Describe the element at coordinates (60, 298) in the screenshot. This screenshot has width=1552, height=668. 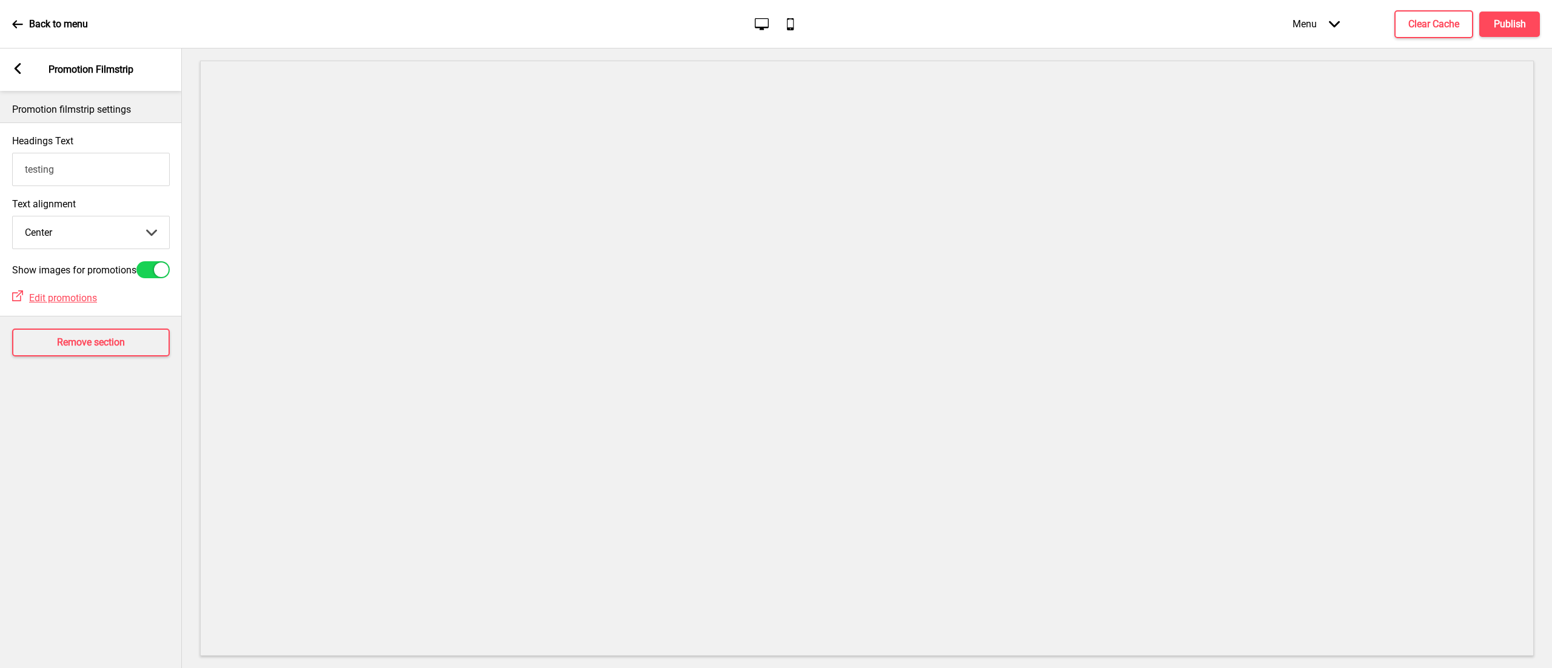
I see `a: Edit promotions` at that location.